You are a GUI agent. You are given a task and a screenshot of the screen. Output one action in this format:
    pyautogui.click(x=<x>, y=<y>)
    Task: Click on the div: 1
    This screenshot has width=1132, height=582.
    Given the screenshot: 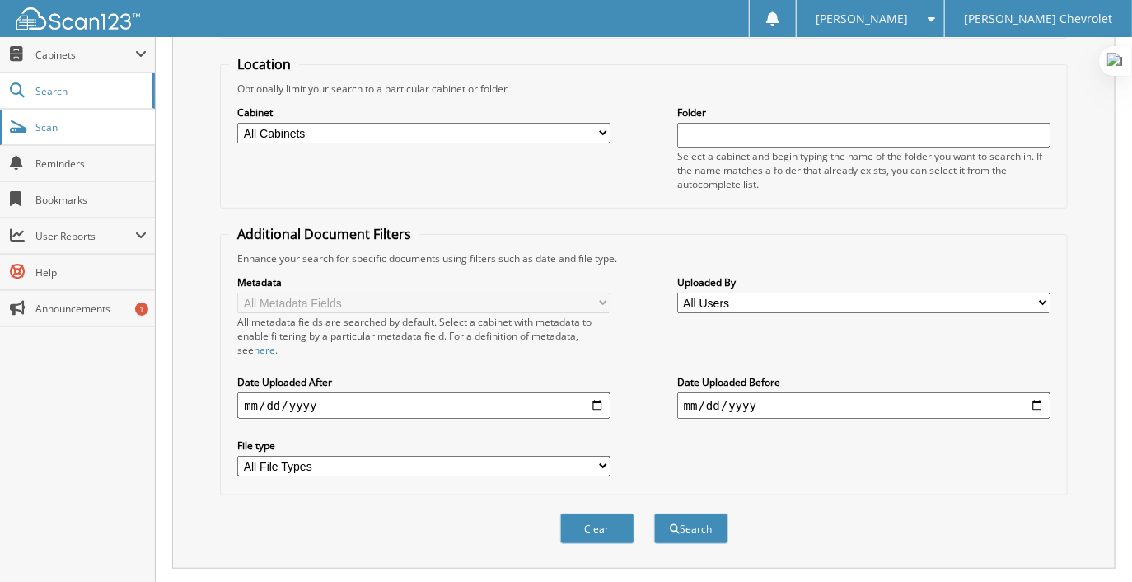 What is the action you would take?
    pyautogui.click(x=142, y=309)
    